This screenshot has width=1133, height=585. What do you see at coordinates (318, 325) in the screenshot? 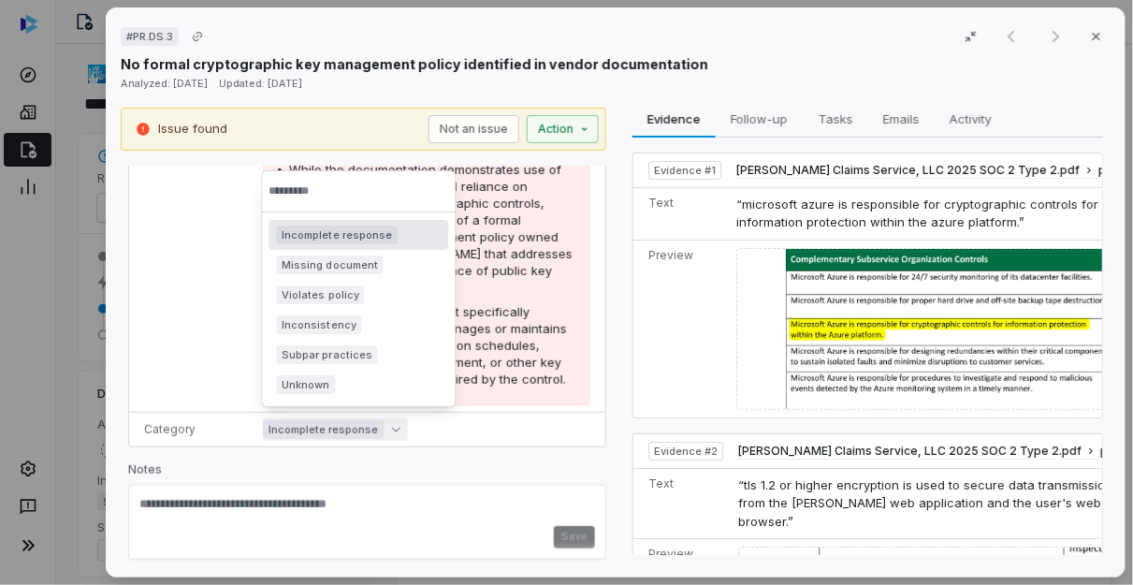
I see `span: Inconsistency` at bounding box center [318, 325].